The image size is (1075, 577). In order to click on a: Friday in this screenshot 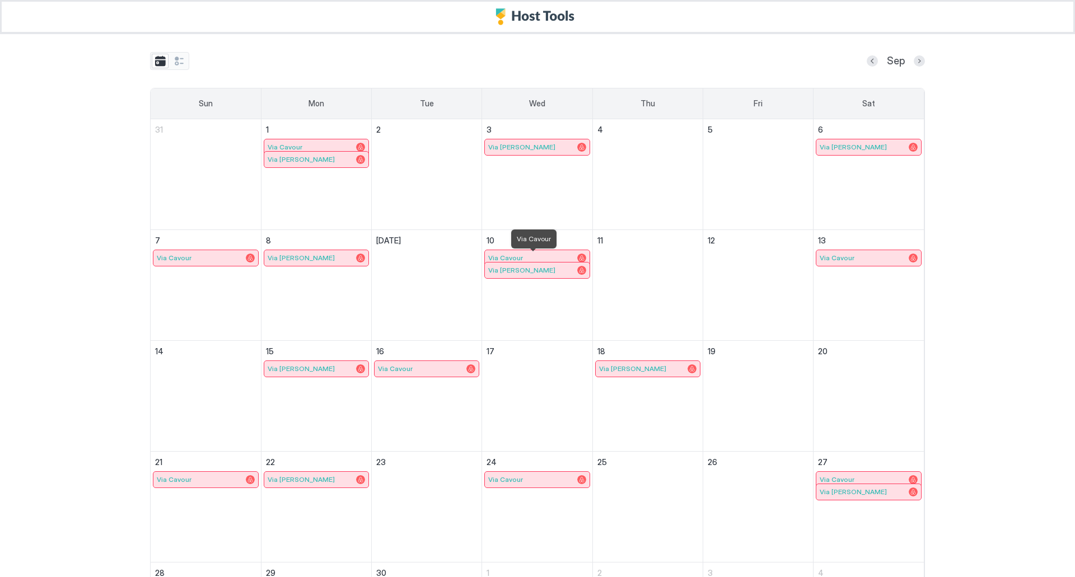, I will do `click(758, 104)`.